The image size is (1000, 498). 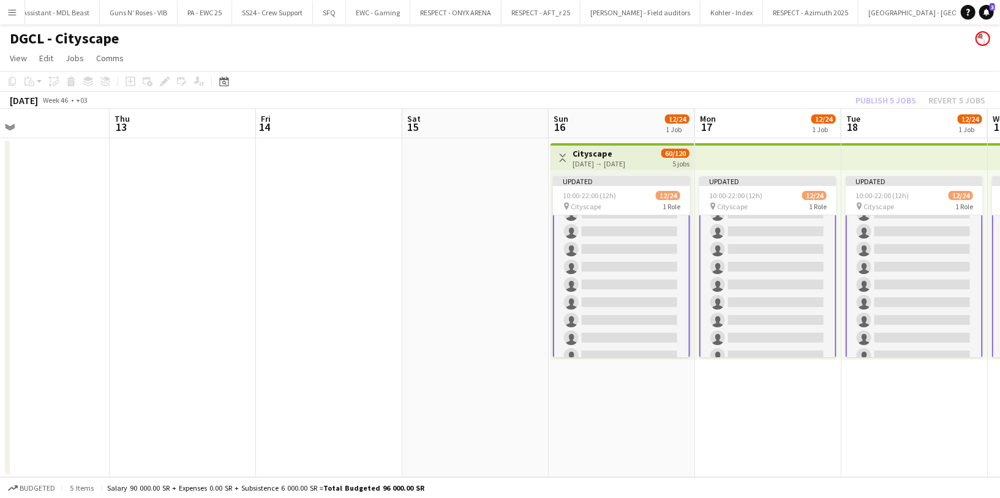 What do you see at coordinates (46, 58) in the screenshot?
I see `span: Edit` at bounding box center [46, 58].